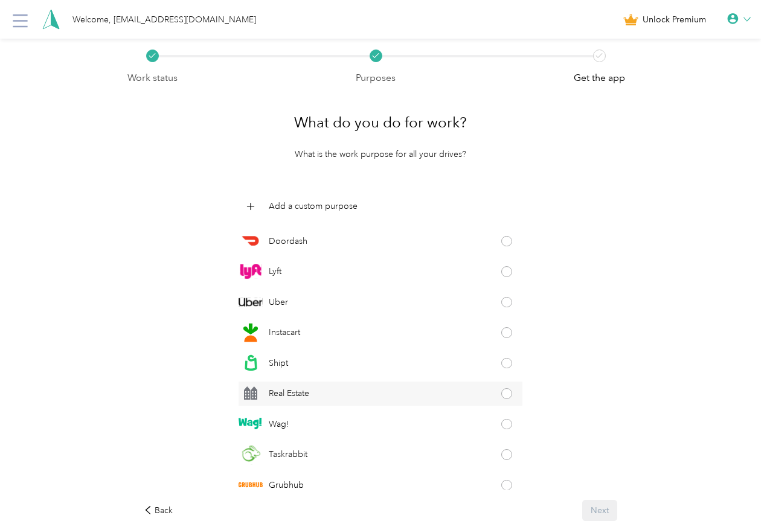 The width and height of the screenshot is (767, 521). What do you see at coordinates (380, 154) in the screenshot?
I see `p: What is the work purpose for all your drives?` at bounding box center [380, 154].